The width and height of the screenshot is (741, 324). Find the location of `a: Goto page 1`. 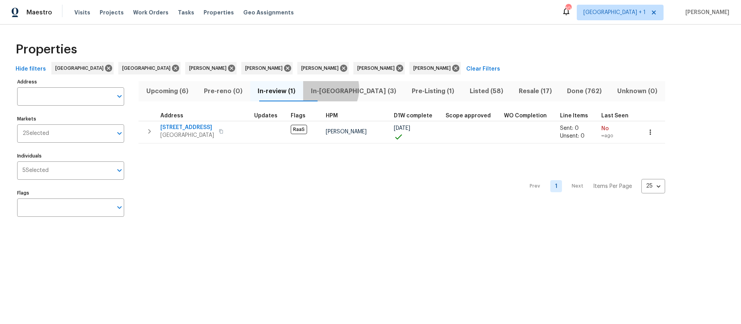

a: Goto page 1 is located at coordinates (556, 186).